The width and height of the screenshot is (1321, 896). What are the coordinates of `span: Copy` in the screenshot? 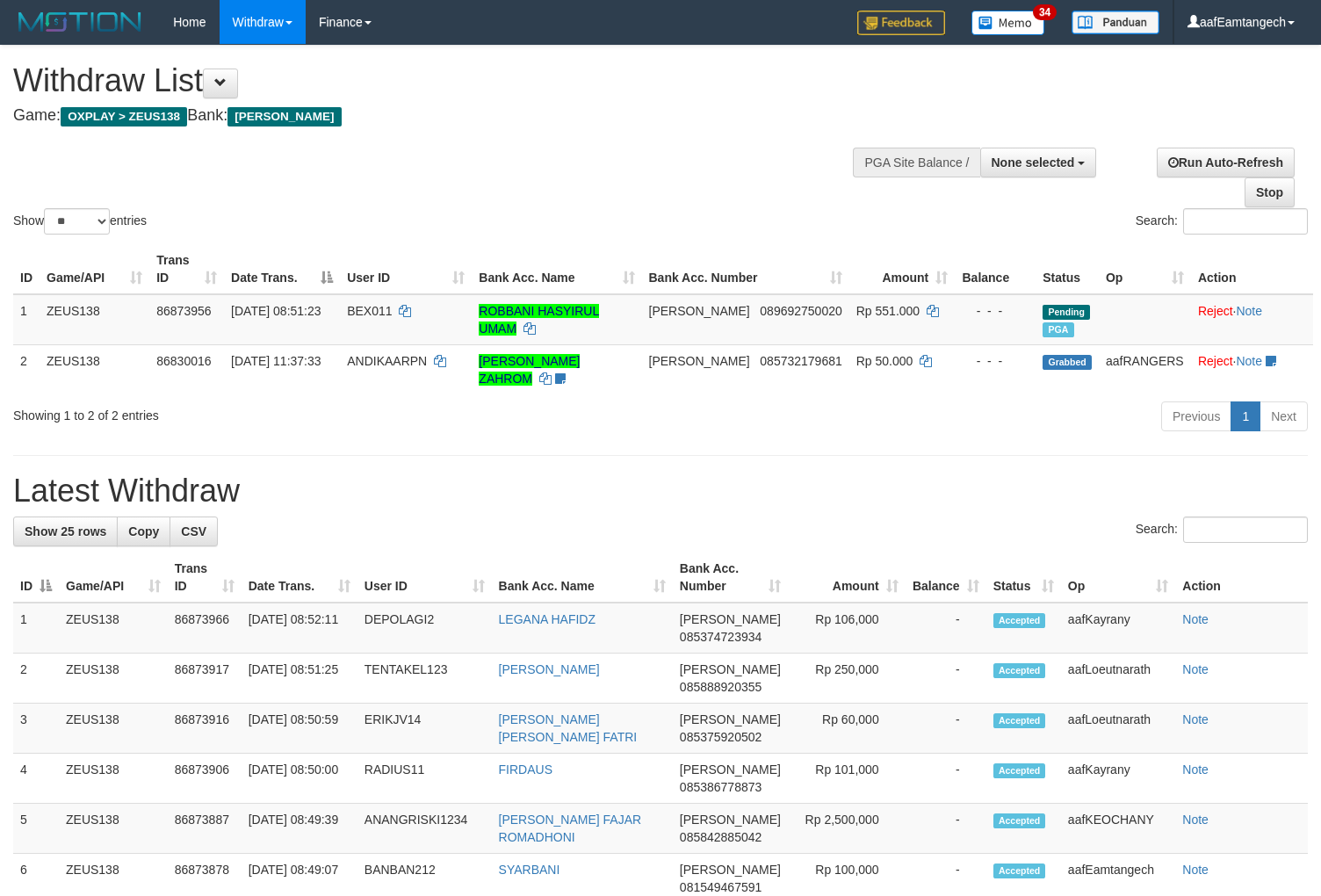 It's located at (143, 532).